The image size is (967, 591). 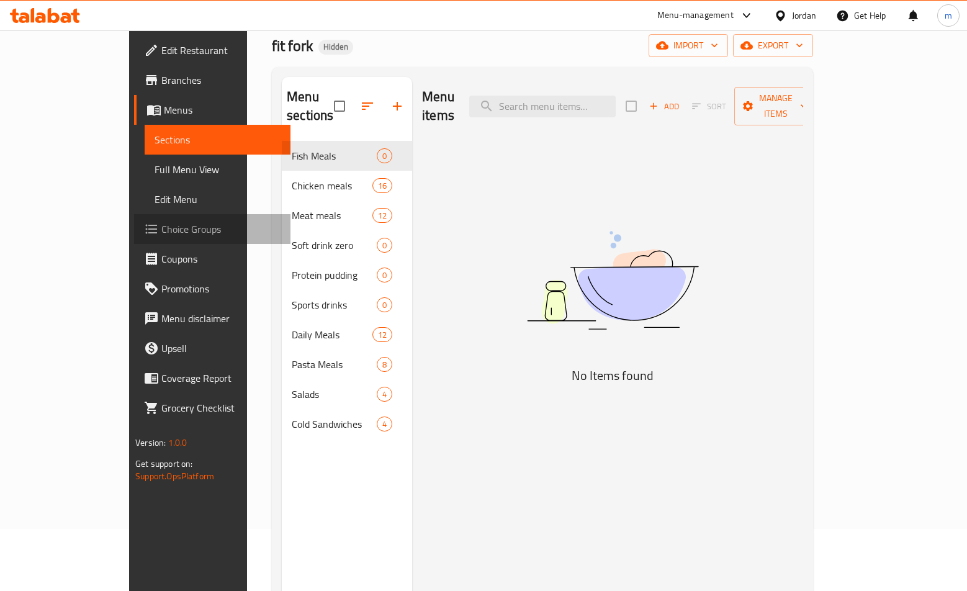 I want to click on span: Select section first, so click(x=709, y=106).